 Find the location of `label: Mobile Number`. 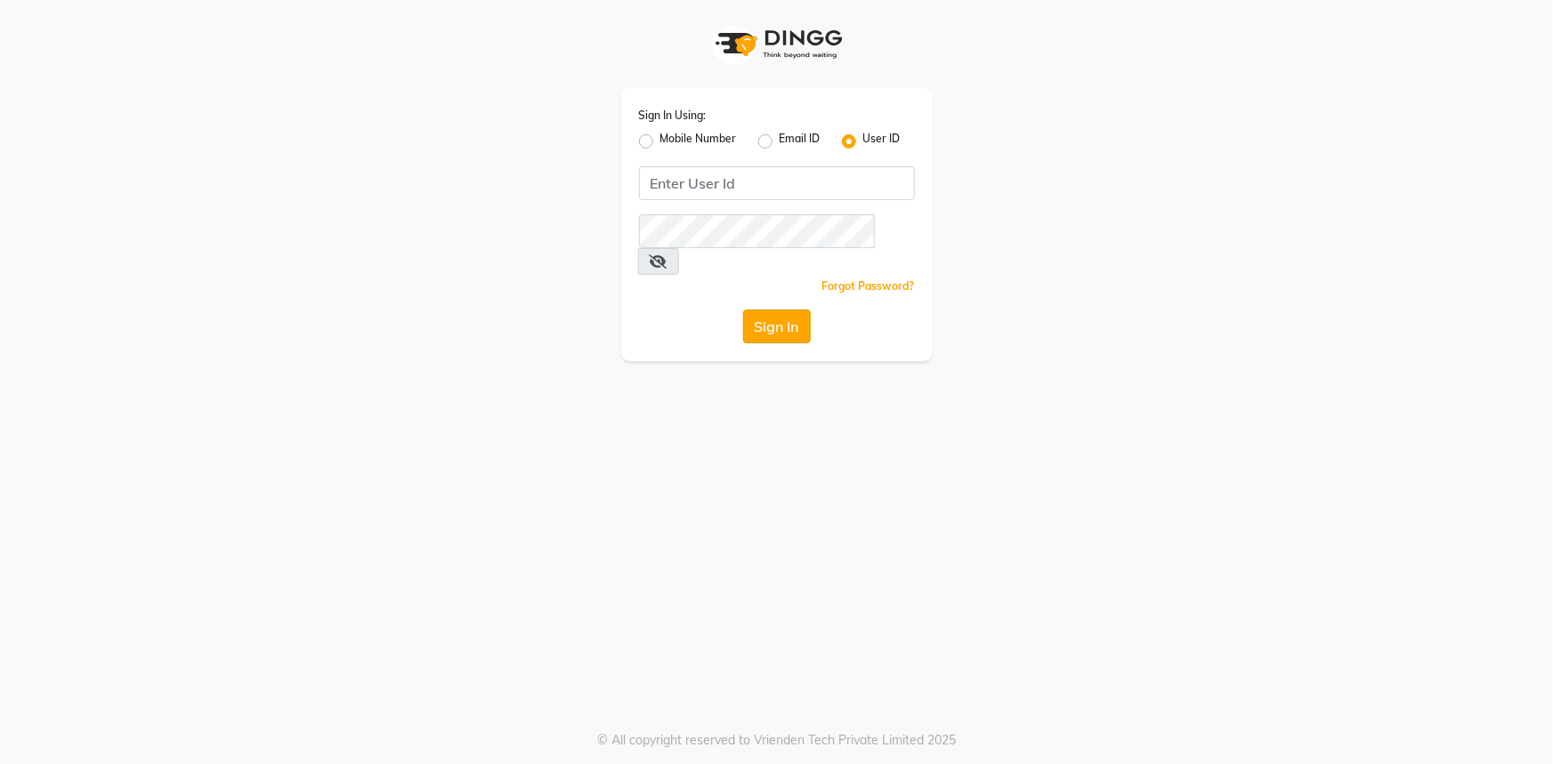

label: Mobile Number is located at coordinates (699, 141).